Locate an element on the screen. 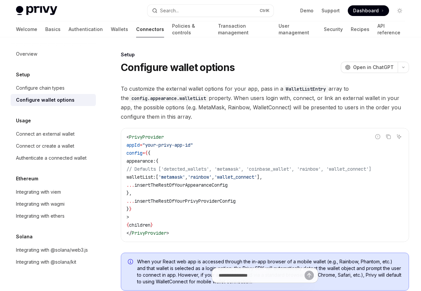  svg: Info is located at coordinates (131, 262).